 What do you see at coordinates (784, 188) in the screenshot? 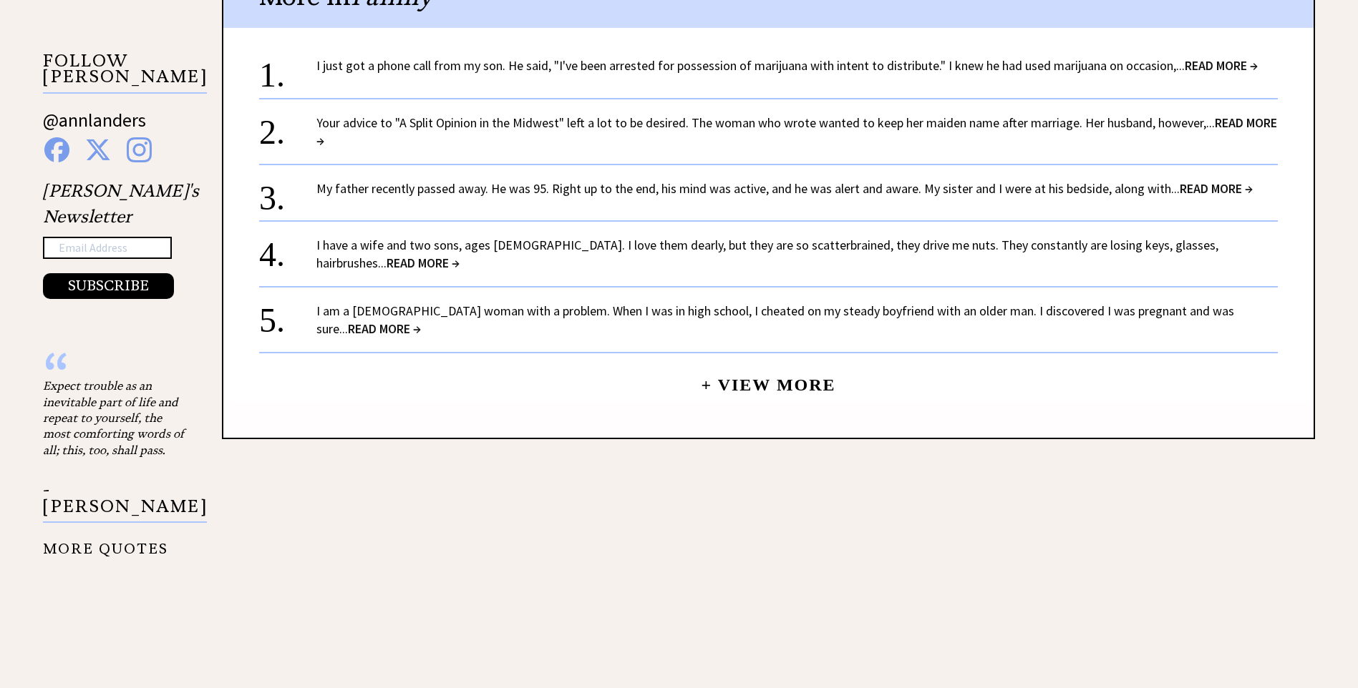
I see `a: My father recently passed away. He was 95. Right up to the end, his mind was active, and he was a...` at bounding box center [784, 188].